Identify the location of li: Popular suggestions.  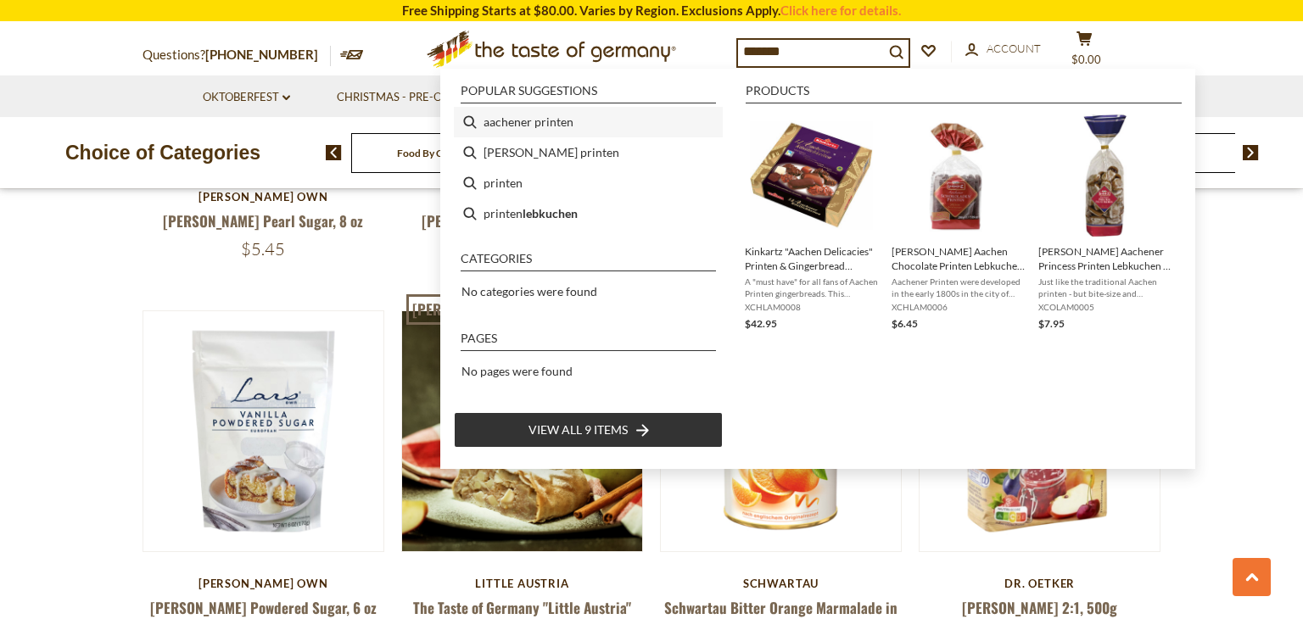
(588, 94).